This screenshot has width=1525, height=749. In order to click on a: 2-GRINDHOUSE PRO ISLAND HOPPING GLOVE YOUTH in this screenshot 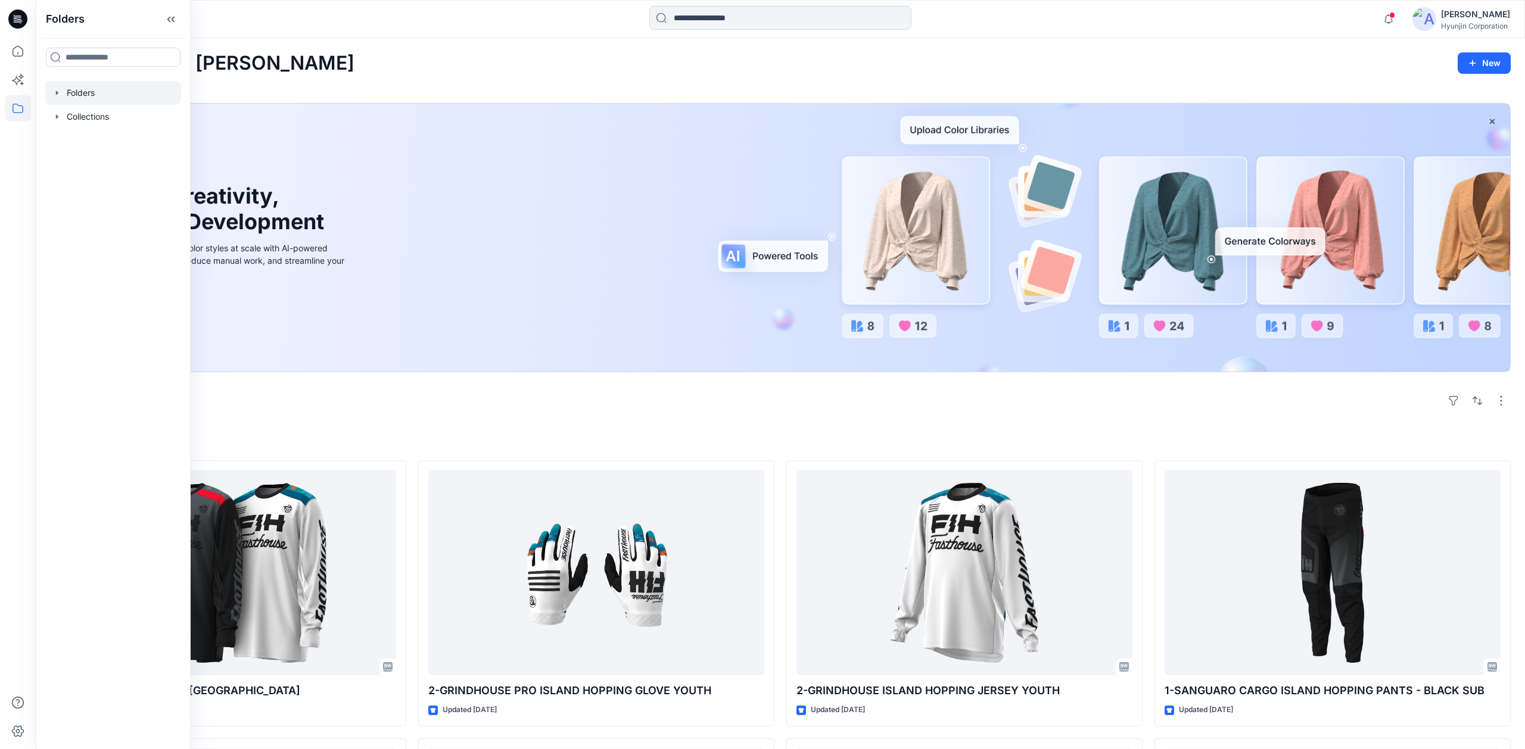, I will do `click(596, 573)`.